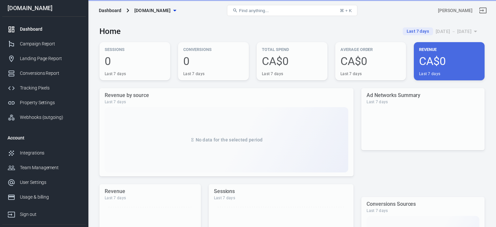  I want to click on div: Property Settings, so click(50, 102).